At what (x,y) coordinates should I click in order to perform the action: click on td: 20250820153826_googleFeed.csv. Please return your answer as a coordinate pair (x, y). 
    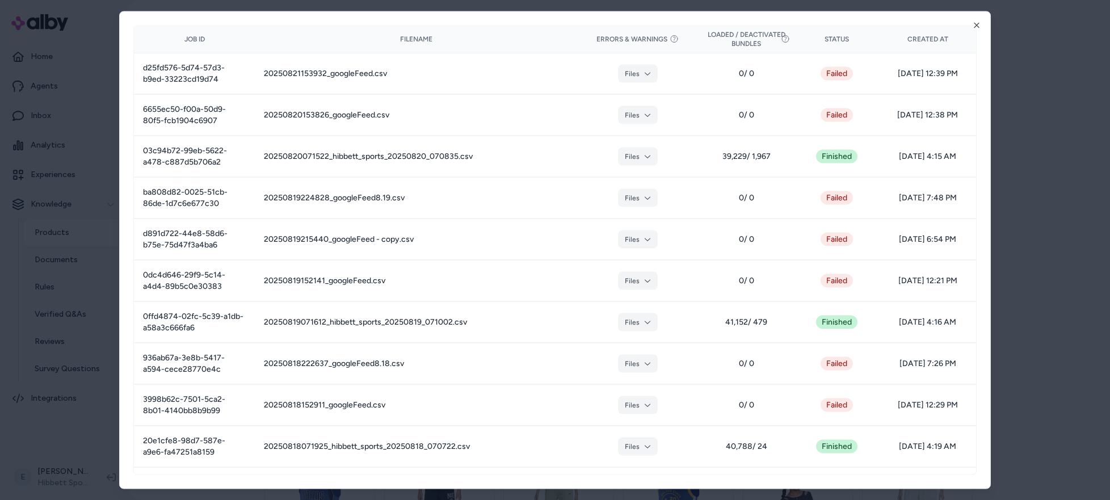
    Looking at the image, I should click on (416, 115).